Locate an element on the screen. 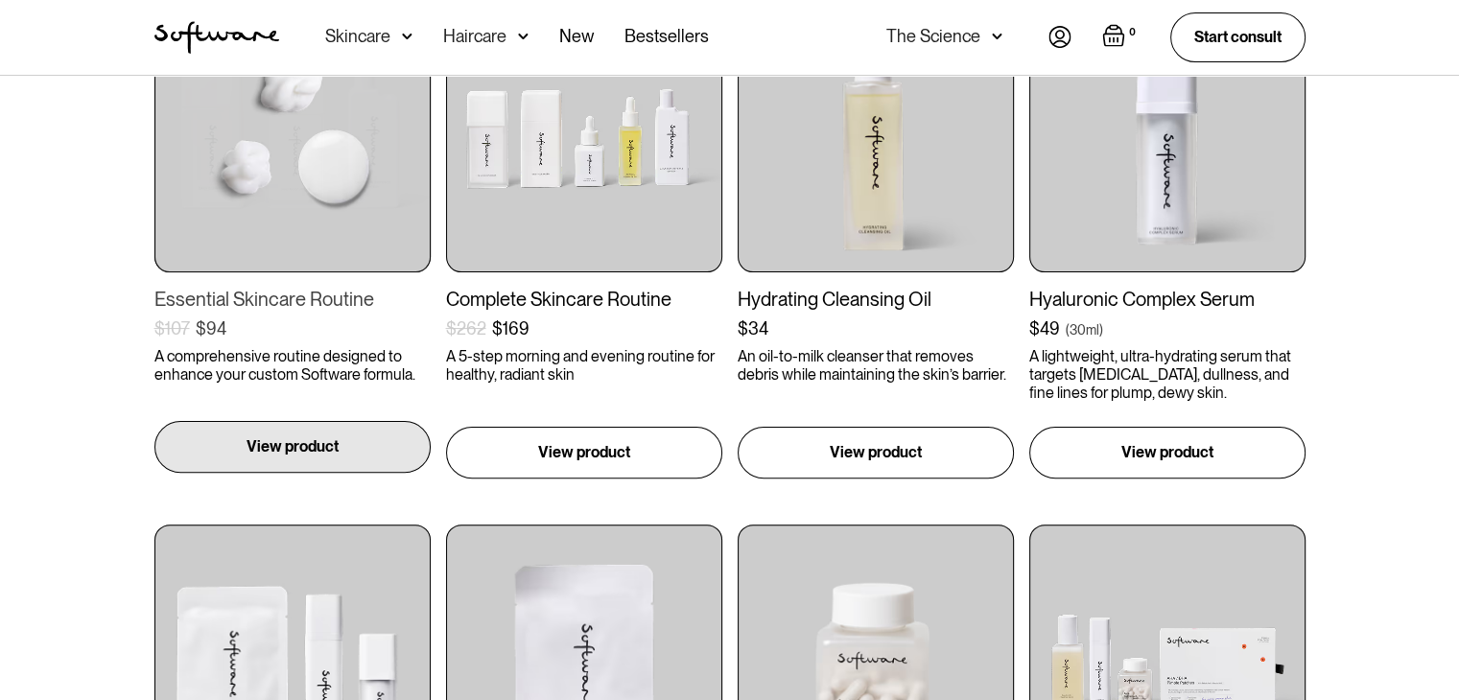 The image size is (1459, 700). div: Skincare is located at coordinates (358, 36).